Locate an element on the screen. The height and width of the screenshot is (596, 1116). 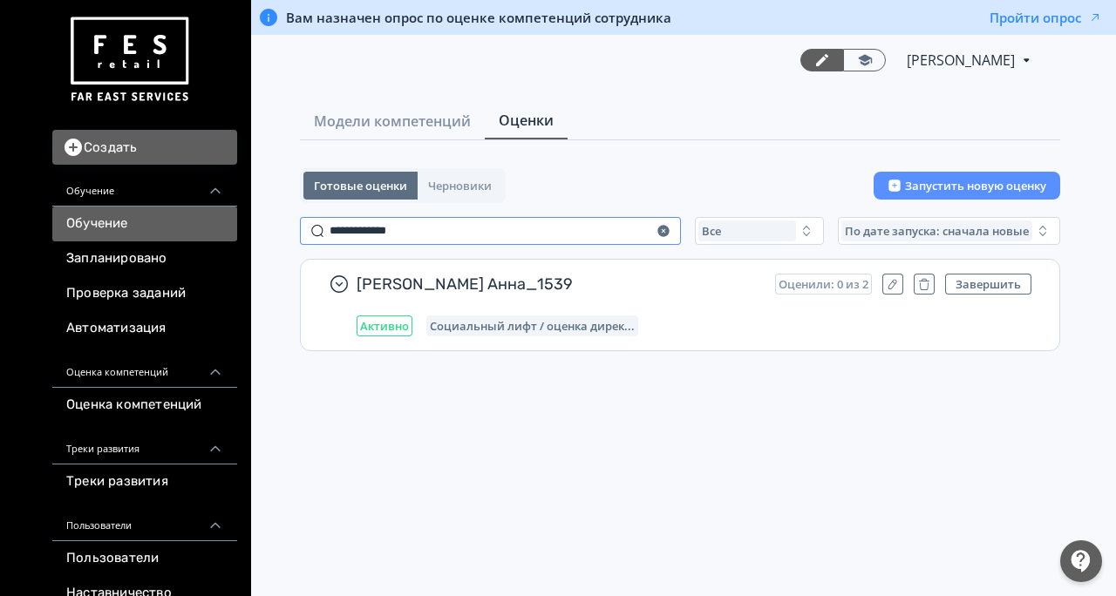
a: Треки развития is located at coordinates (145, 482).